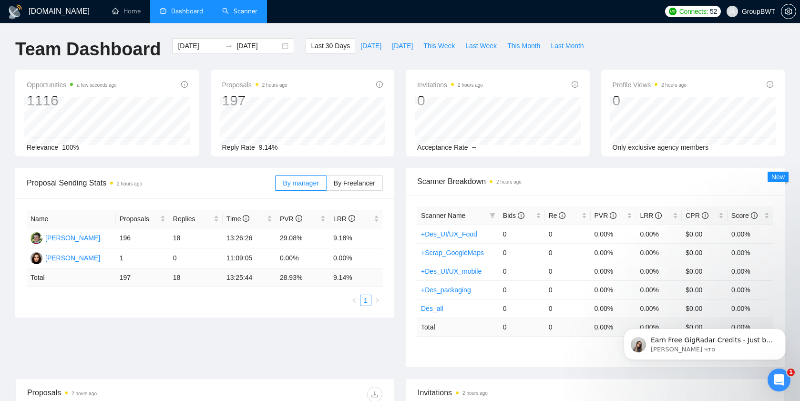  Describe the element at coordinates (36, 238) in the screenshot. I see `img: AS` at that location.